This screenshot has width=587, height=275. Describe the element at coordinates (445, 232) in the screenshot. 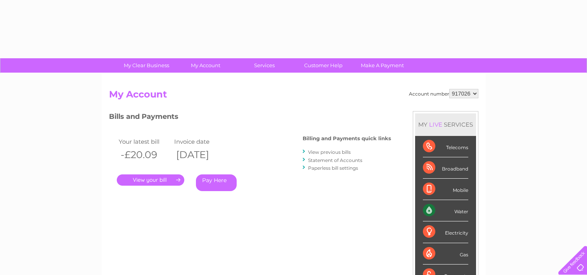

I see `div: Electricity` at that location.